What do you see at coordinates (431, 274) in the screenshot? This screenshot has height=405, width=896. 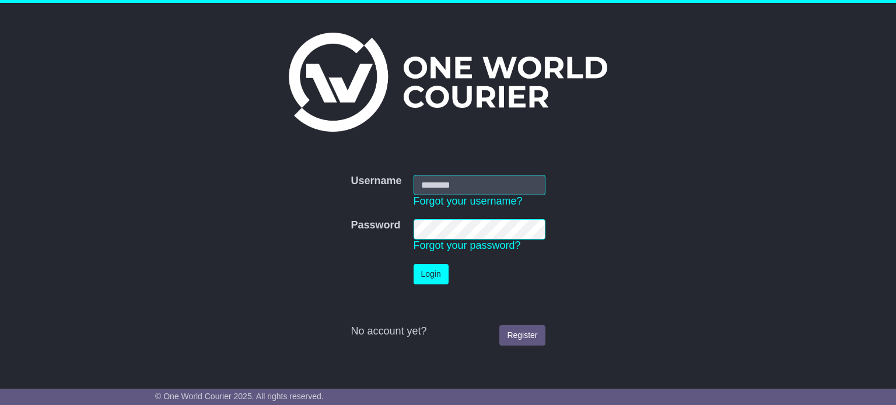 I see `button: Login` at bounding box center [431, 274].